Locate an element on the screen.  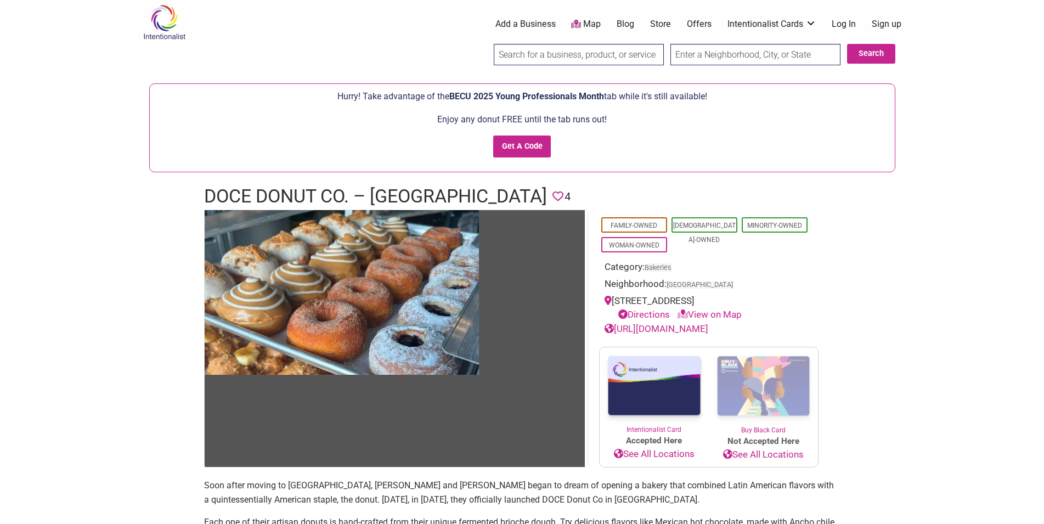
span: 4 is located at coordinates (567, 196).